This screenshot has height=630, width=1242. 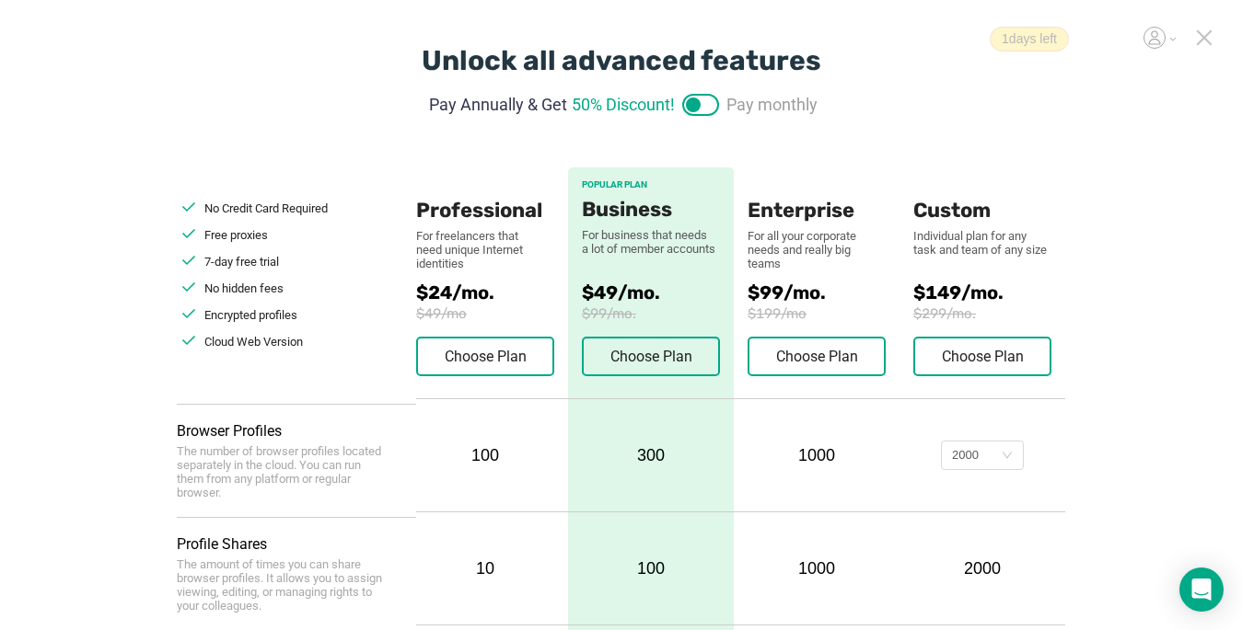 What do you see at coordinates (1029, 39) in the screenshot?
I see `span: 1 days left` at bounding box center [1029, 39].